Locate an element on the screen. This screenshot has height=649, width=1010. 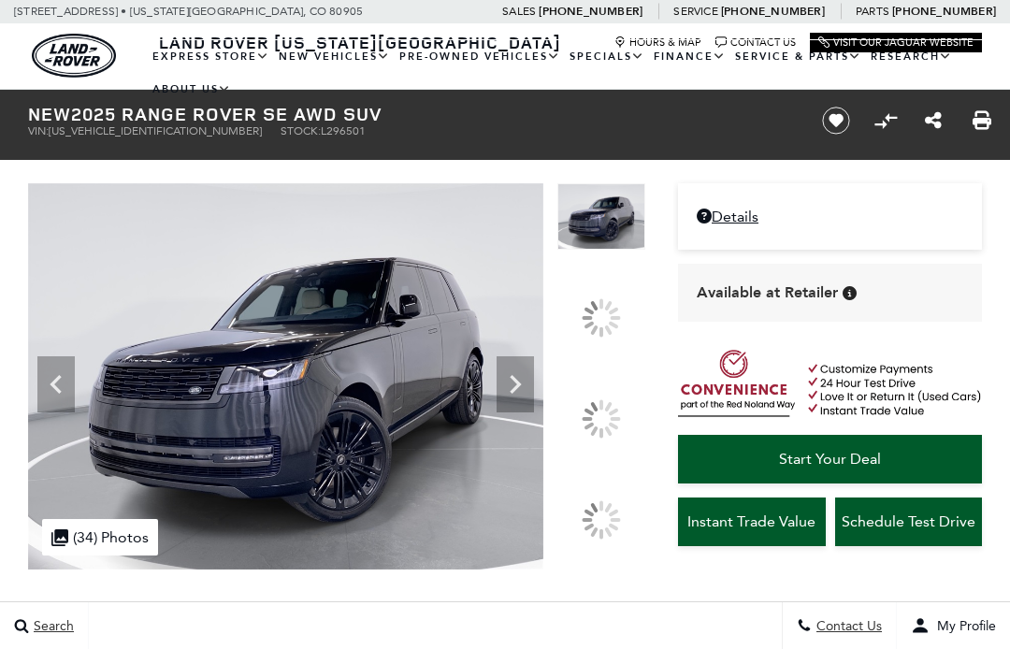
a: Specials is located at coordinates (607, 56).